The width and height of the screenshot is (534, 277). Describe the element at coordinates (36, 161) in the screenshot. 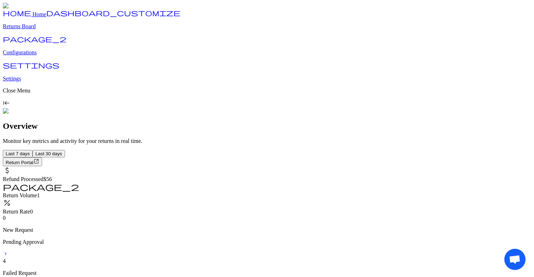

I see `span: open_in_new` at that location.